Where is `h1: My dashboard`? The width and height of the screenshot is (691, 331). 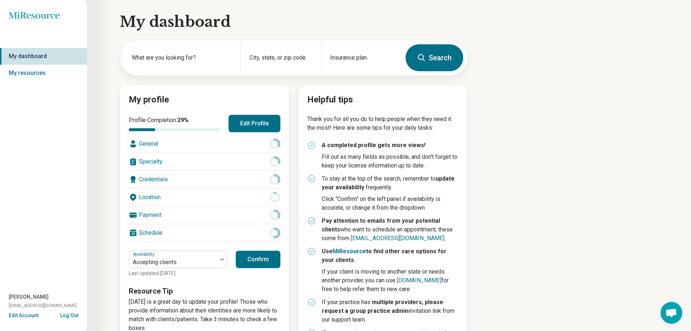
h1: My dashboard is located at coordinates (294, 22).